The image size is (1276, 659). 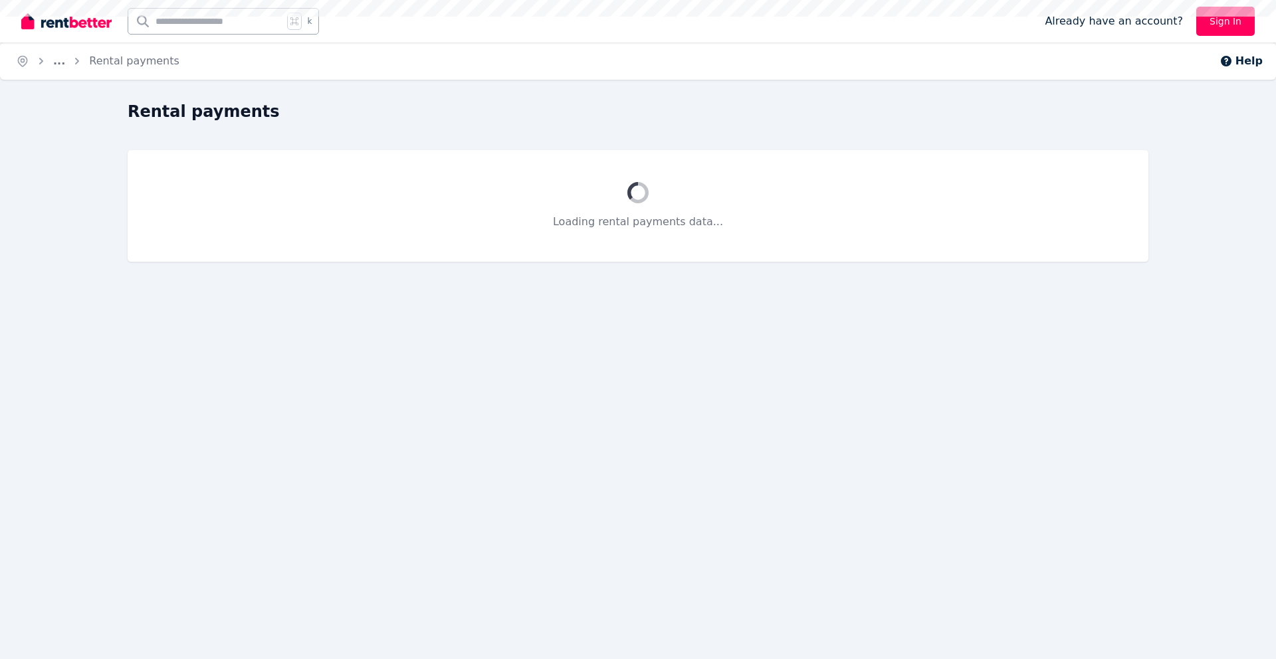 What do you see at coordinates (309, 21) in the screenshot?
I see `span: k` at bounding box center [309, 21].